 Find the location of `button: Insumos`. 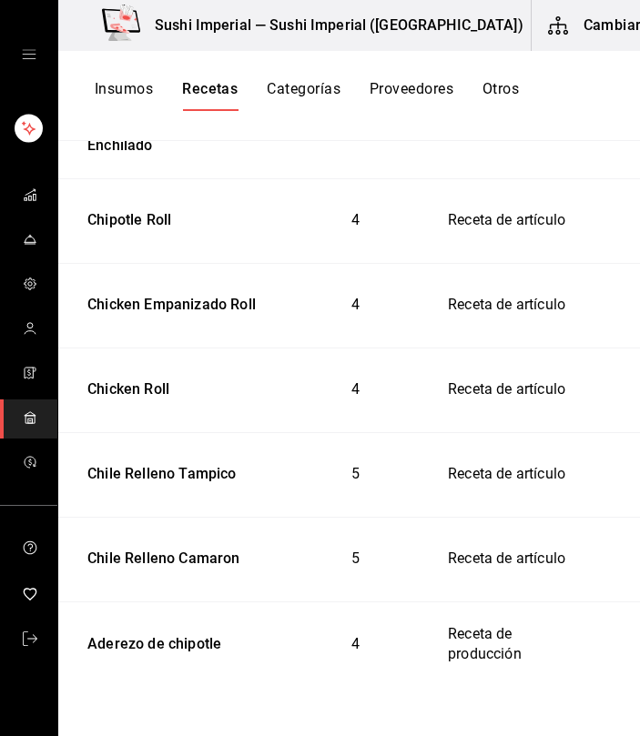

button: Insumos is located at coordinates (124, 96).